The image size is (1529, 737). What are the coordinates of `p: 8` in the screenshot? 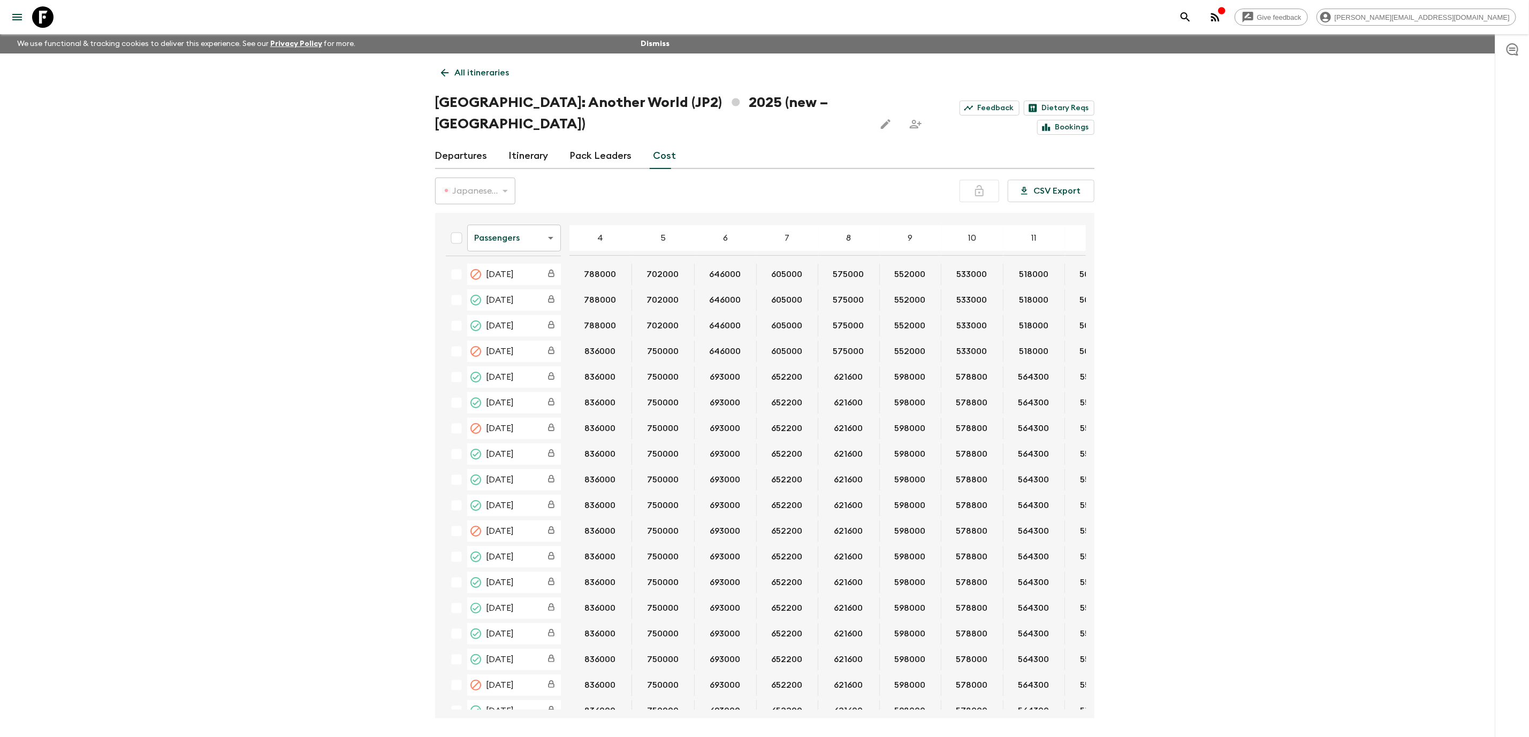 It's located at (849, 238).